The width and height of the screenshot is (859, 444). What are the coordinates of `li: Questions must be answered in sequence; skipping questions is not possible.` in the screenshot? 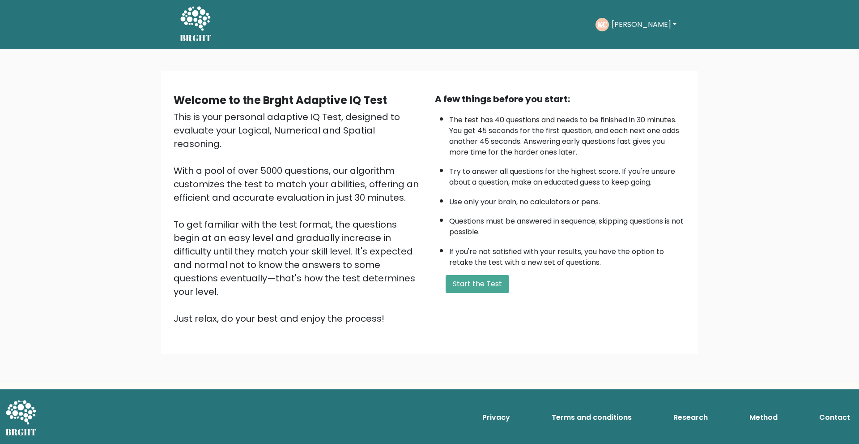 It's located at (568, 224).